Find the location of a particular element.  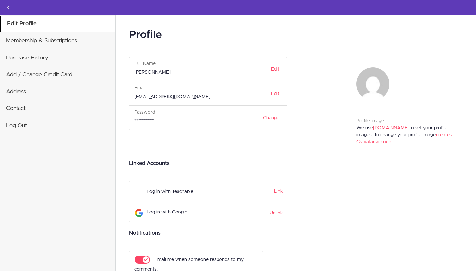

img: Google Logo is located at coordinates (139, 213).